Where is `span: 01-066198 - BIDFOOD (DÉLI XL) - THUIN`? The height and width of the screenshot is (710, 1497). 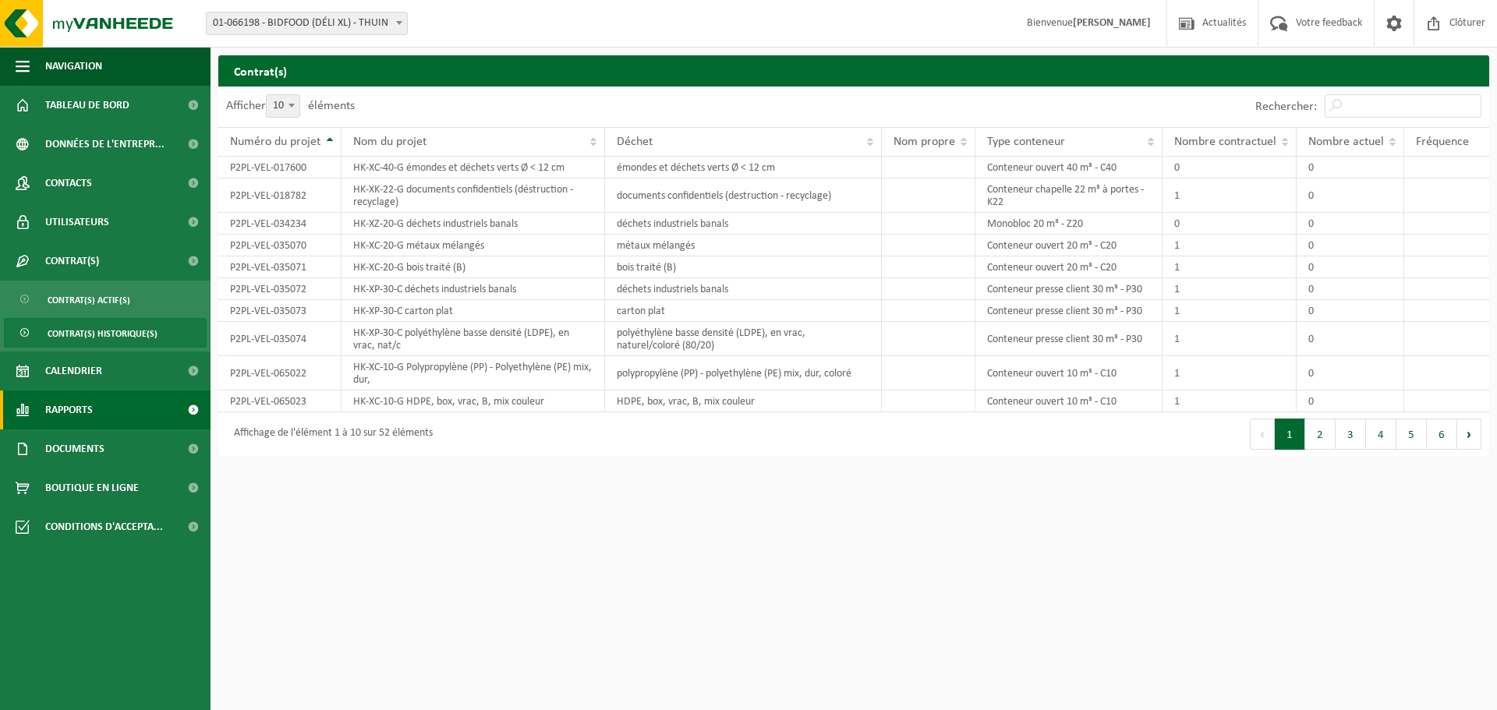 span: 01-066198 - BIDFOOD (DÉLI XL) - THUIN is located at coordinates (306, 23).